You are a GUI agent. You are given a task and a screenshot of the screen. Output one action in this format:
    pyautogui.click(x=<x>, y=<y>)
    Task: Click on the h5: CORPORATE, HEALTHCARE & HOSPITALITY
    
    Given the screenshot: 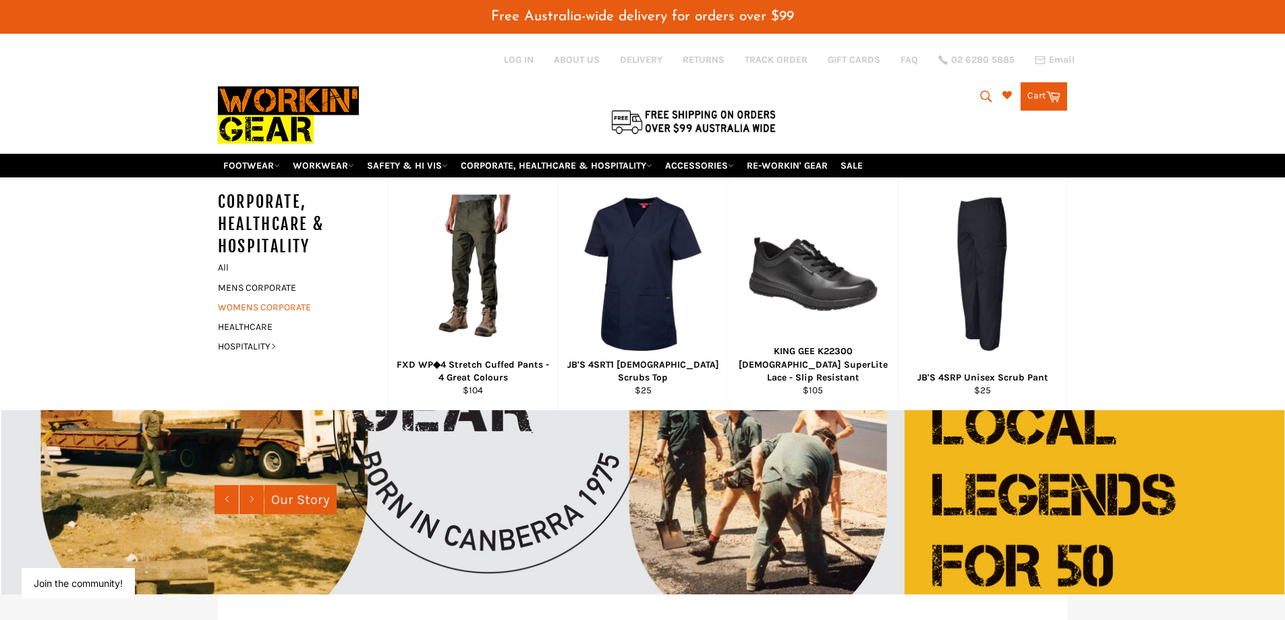 What is the action you would take?
    pyautogui.click(x=303, y=224)
    